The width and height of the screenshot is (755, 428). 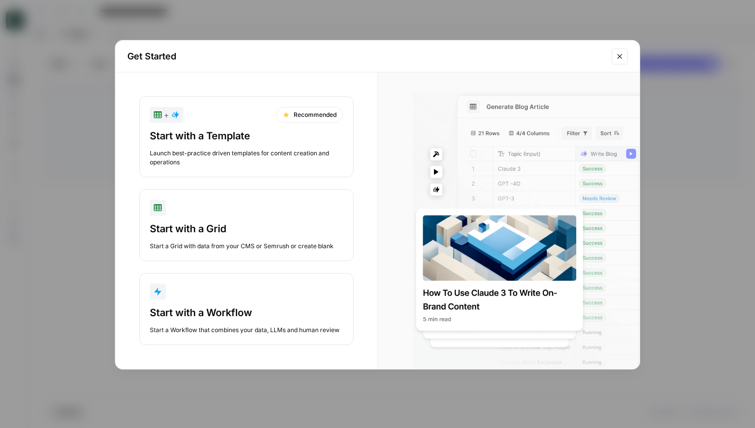 I want to click on div: Start with a Workflow, so click(x=246, y=313).